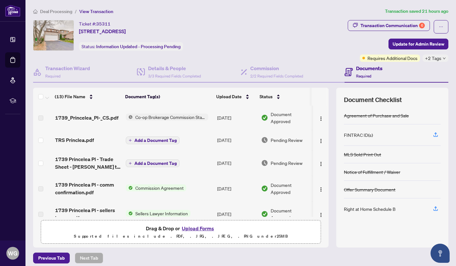 This screenshot has height=266, width=456. I want to click on div: Notice of Fulfillment / Waiver, so click(372, 172).